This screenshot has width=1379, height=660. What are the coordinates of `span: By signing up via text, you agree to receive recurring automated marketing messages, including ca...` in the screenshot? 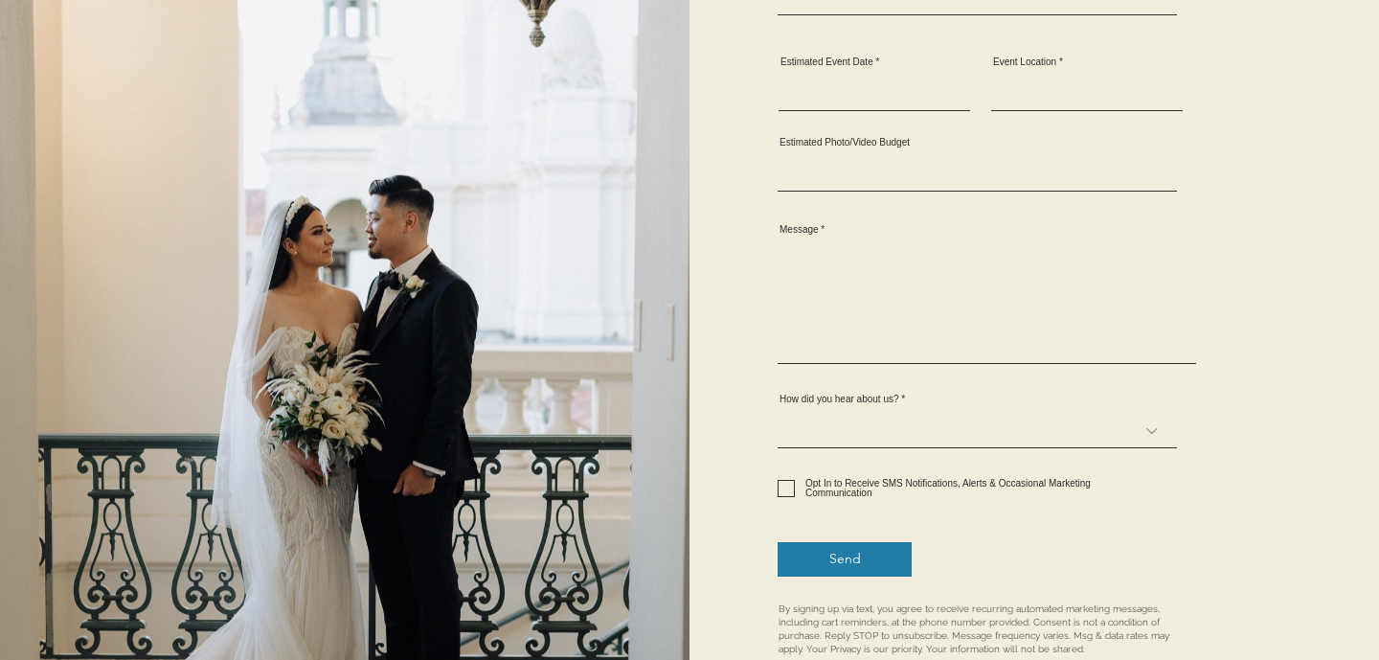 It's located at (974, 628).